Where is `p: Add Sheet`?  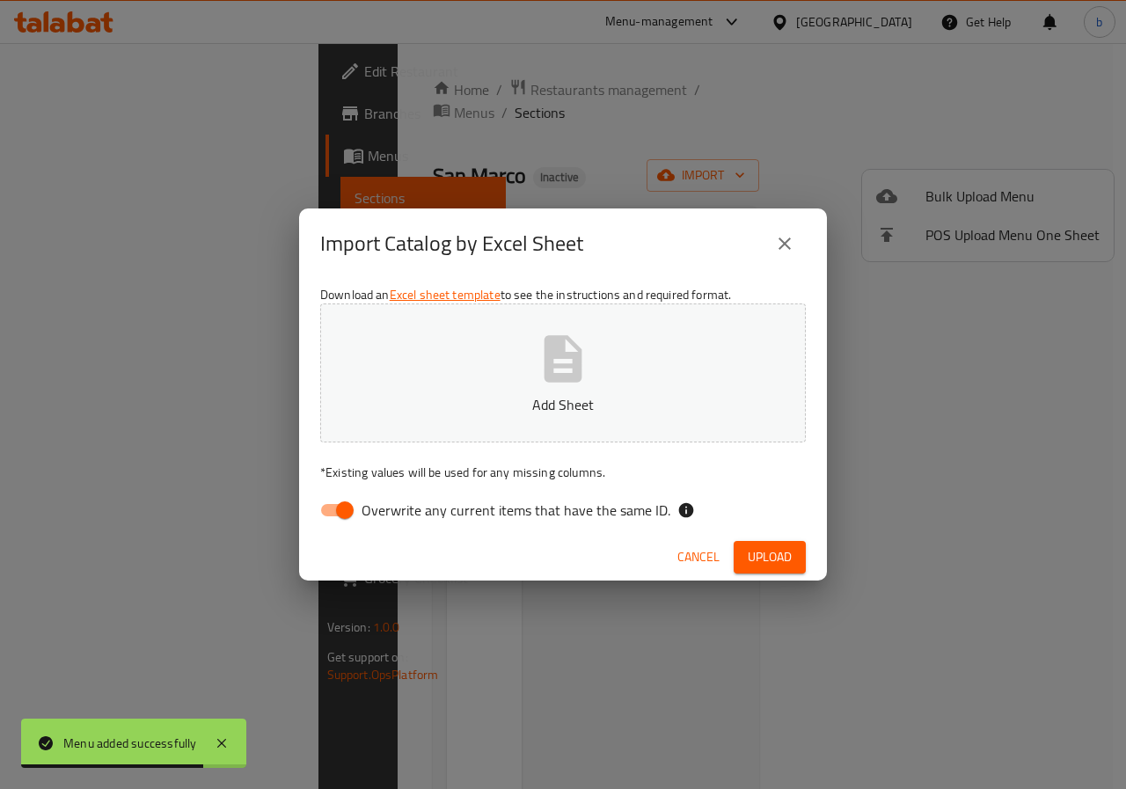 p: Add Sheet is located at coordinates (563, 405).